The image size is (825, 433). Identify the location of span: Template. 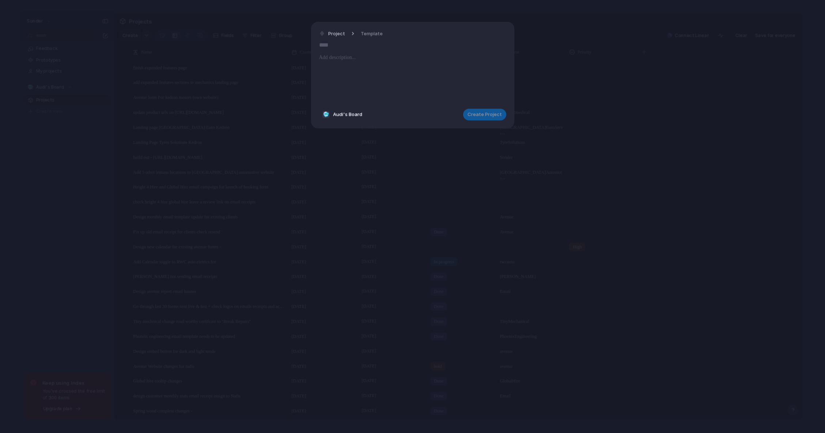
(372, 34).